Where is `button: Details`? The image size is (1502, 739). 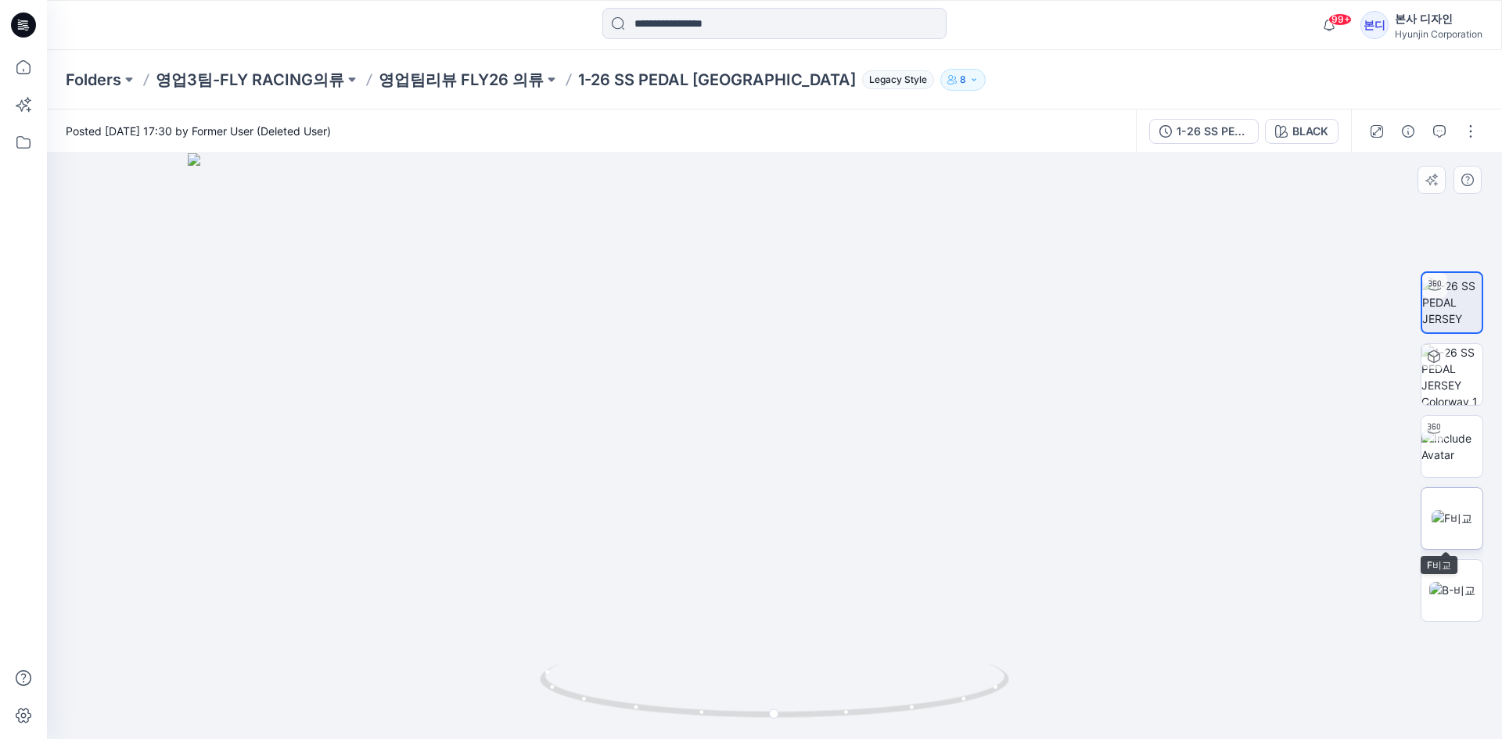 button: Details is located at coordinates (1408, 131).